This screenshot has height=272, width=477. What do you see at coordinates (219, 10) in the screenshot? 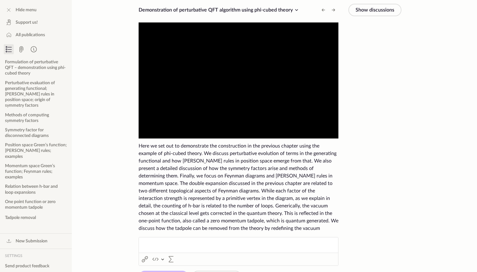
I see `button: Demonstration of perturbative QFT algorithm using phi-cubed theory` at bounding box center [219, 10].